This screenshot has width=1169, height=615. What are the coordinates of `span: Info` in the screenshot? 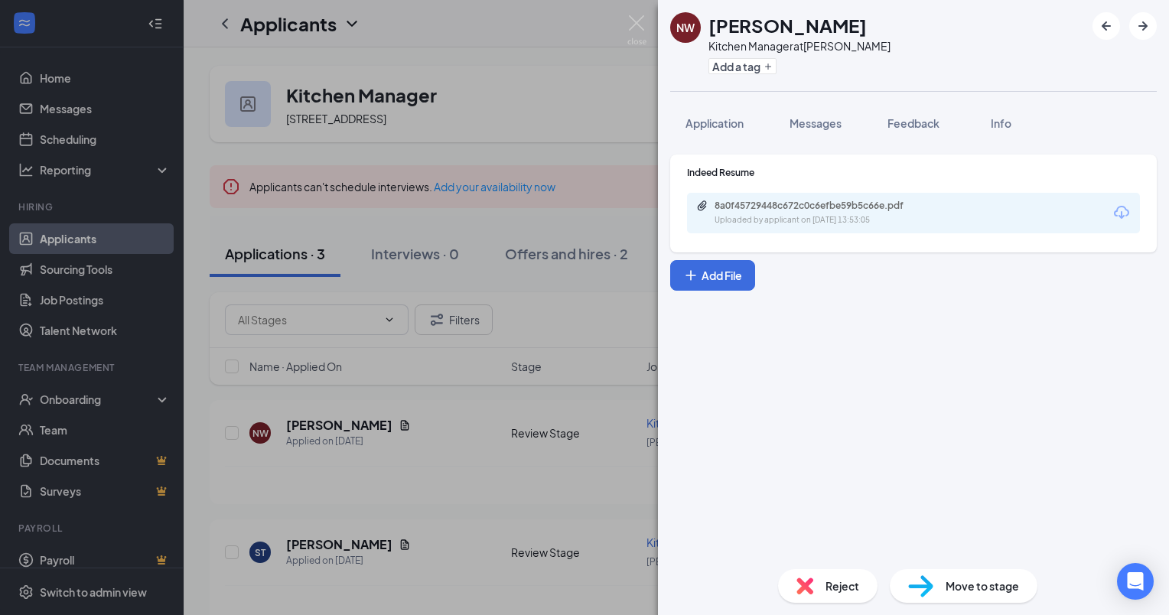 It's located at (1001, 123).